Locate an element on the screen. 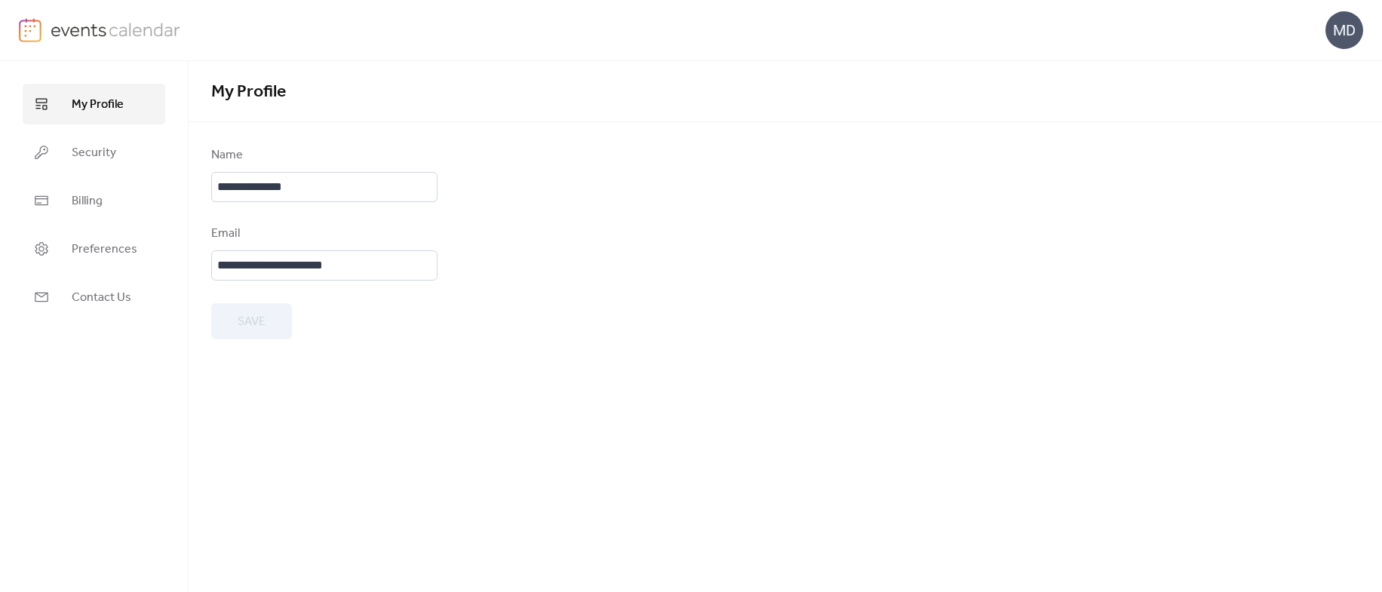  div: Name is located at coordinates (323, 155).